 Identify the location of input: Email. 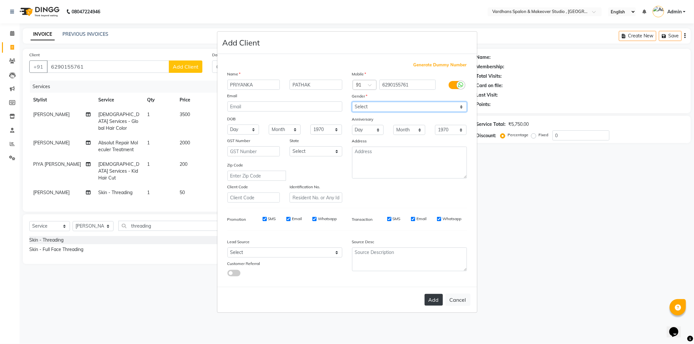
(285, 106).